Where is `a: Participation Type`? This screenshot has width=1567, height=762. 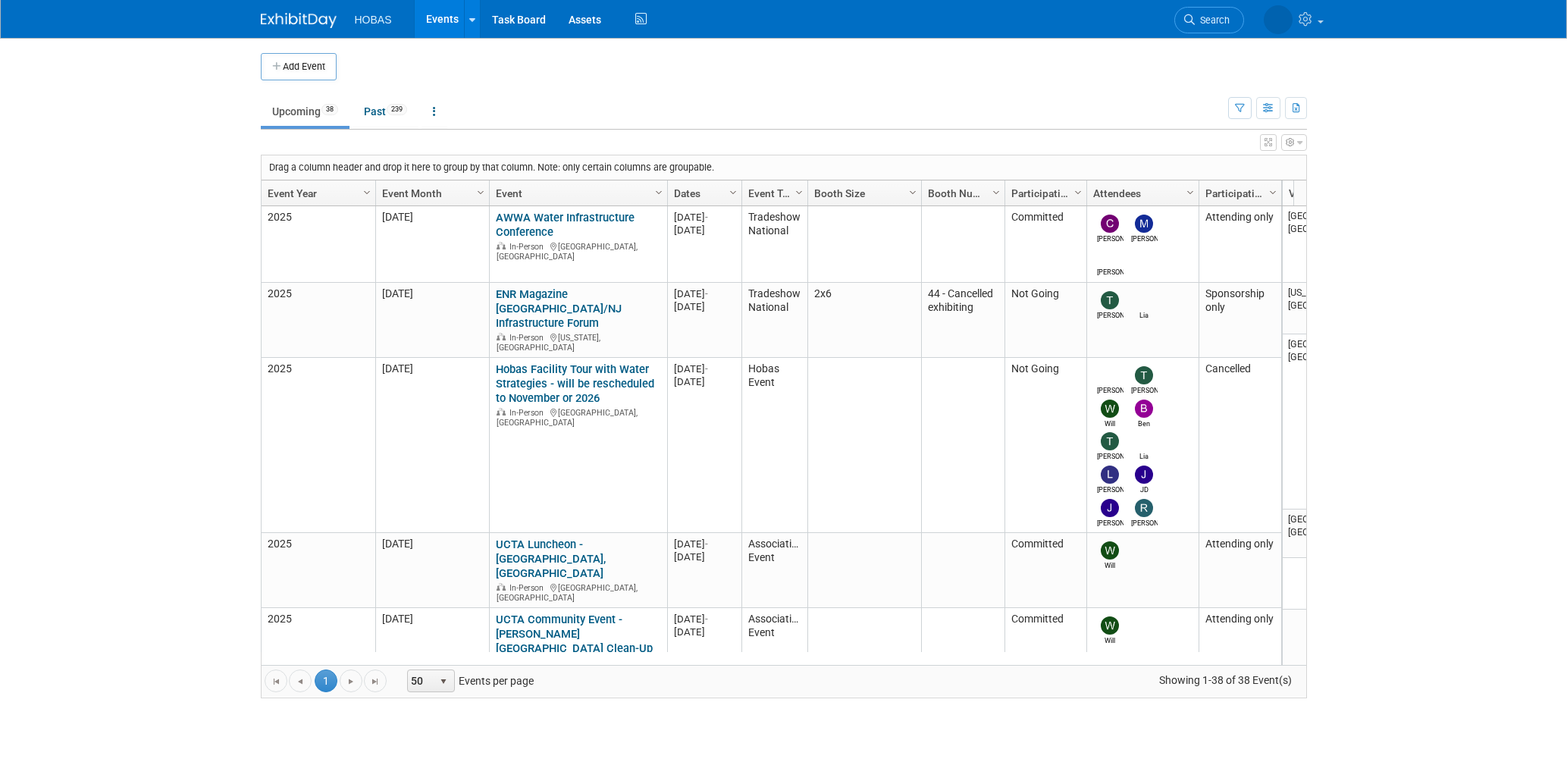 a: Participation Type is located at coordinates (1238, 193).